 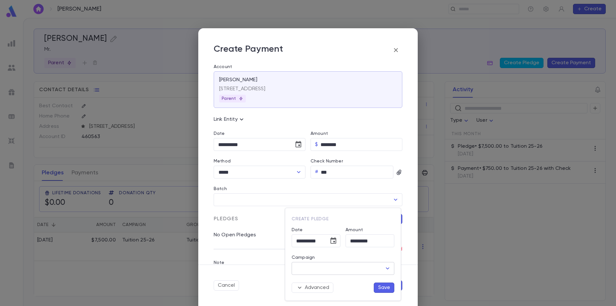 What do you see at coordinates (303, 257) in the screenshot?
I see `label: Campaign` at bounding box center [303, 257].